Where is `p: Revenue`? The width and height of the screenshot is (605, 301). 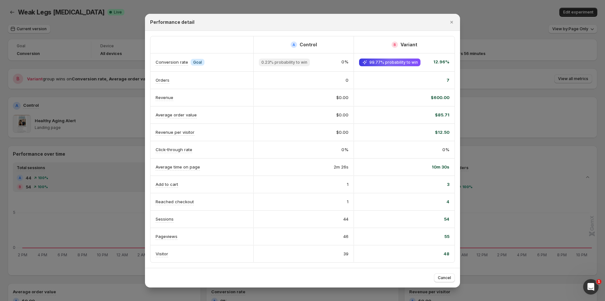
p: Revenue is located at coordinates (164, 97).